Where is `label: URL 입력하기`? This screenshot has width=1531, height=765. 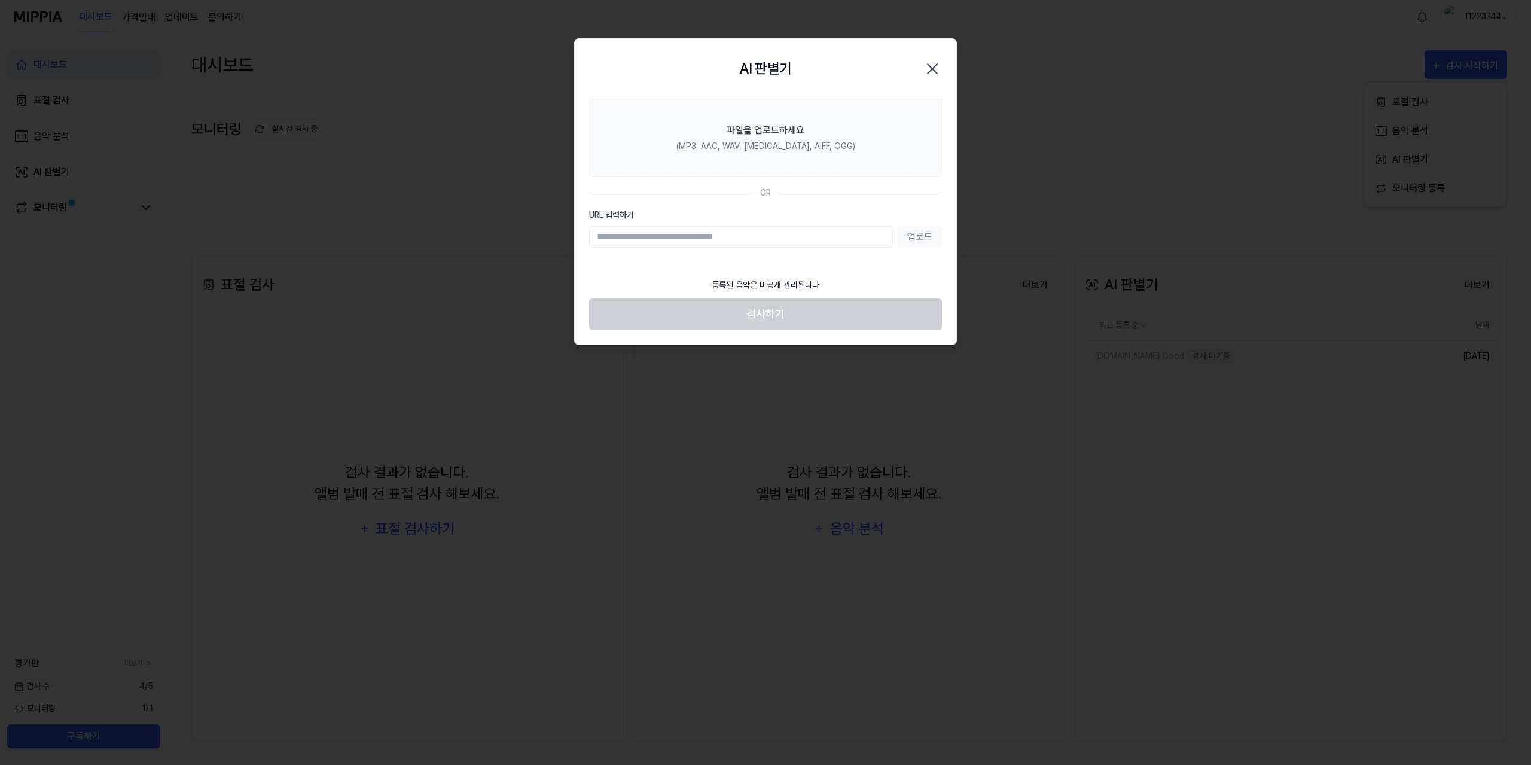
label: URL 입력하기 is located at coordinates (765, 215).